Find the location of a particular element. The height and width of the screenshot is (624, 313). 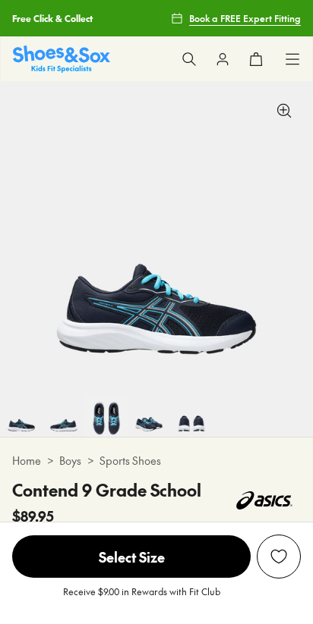

p: Receive $9.00 in Rewards with Fit Club is located at coordinates (141, 598).